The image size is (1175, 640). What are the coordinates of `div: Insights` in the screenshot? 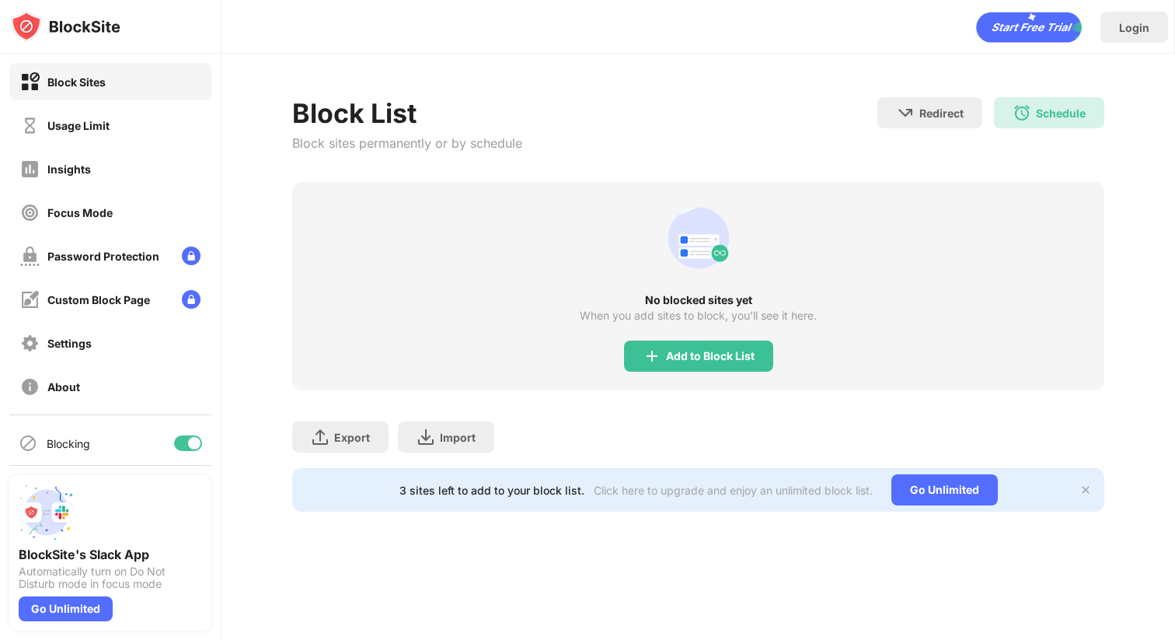 It's located at (69, 169).